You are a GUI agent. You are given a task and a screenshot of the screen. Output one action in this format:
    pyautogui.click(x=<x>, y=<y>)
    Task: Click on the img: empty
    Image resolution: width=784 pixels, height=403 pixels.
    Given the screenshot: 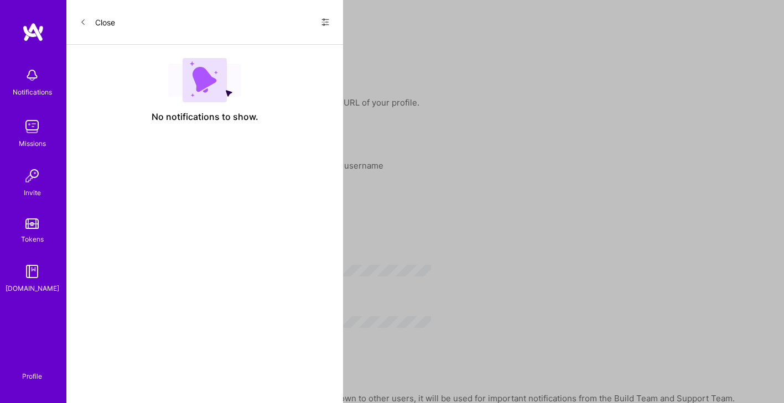 What is the action you would take?
    pyautogui.click(x=205, y=80)
    